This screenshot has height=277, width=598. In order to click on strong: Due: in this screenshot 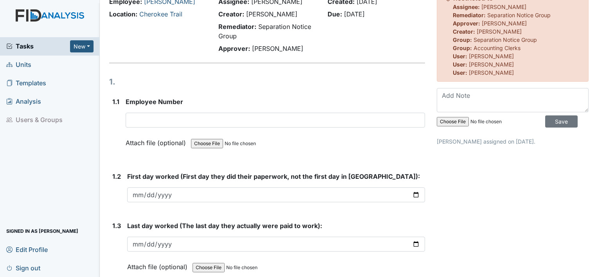, I will do `click(335, 14)`.